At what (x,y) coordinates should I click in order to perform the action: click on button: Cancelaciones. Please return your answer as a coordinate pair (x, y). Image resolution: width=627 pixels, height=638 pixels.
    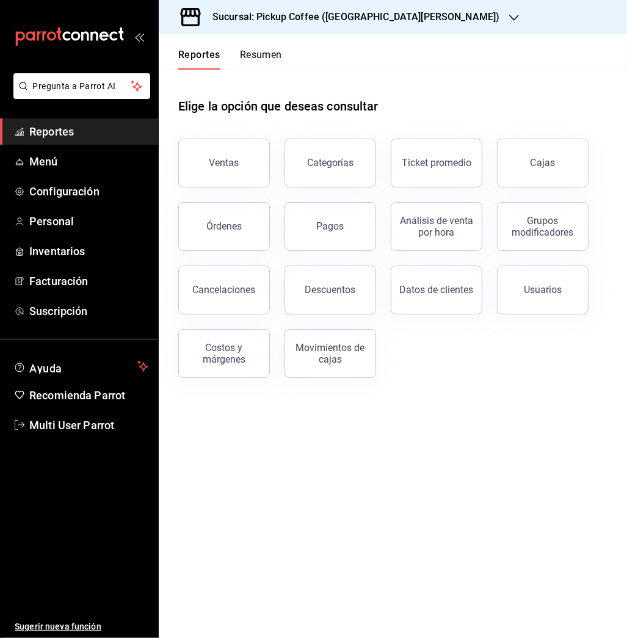
    Looking at the image, I should click on (224, 290).